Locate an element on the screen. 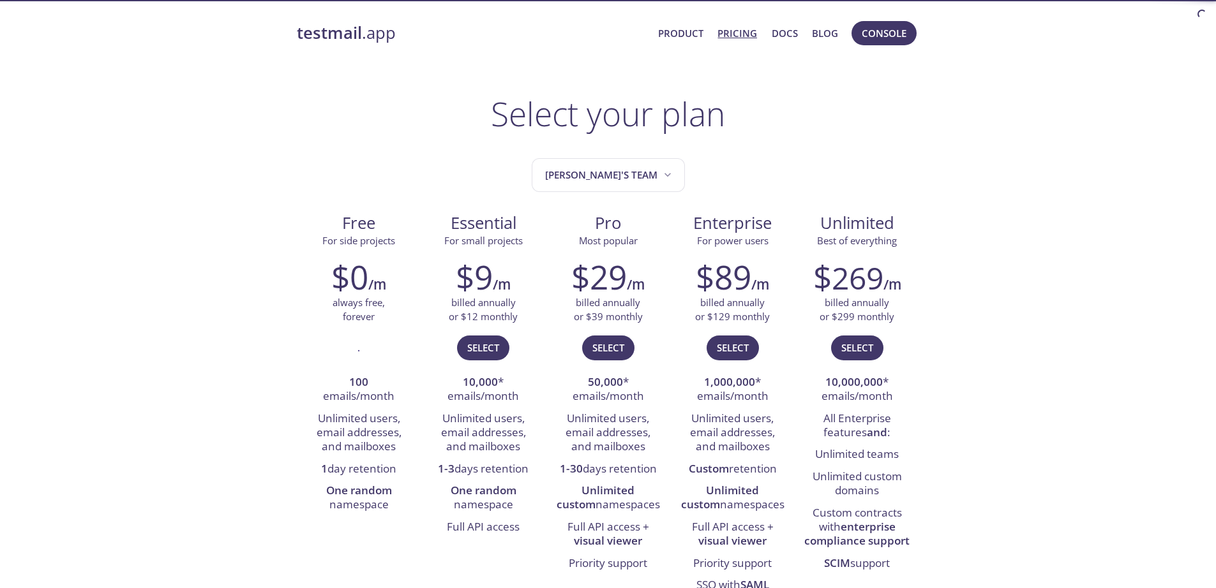  li: retention is located at coordinates (732, 470).